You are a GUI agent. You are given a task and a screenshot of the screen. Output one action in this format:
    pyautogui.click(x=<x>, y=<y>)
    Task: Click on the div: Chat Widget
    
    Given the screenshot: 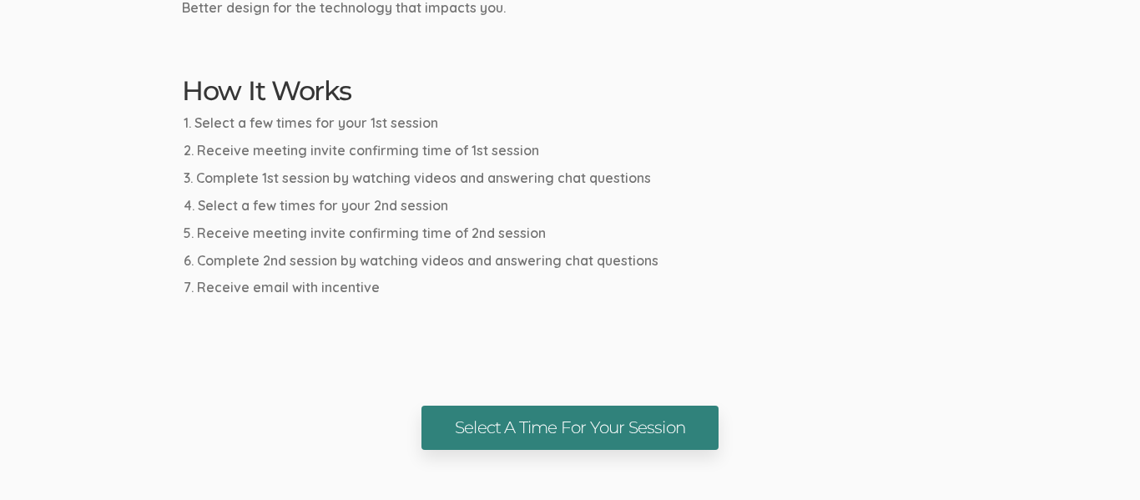 What is the action you would take?
    pyautogui.click(x=1098, y=460)
    